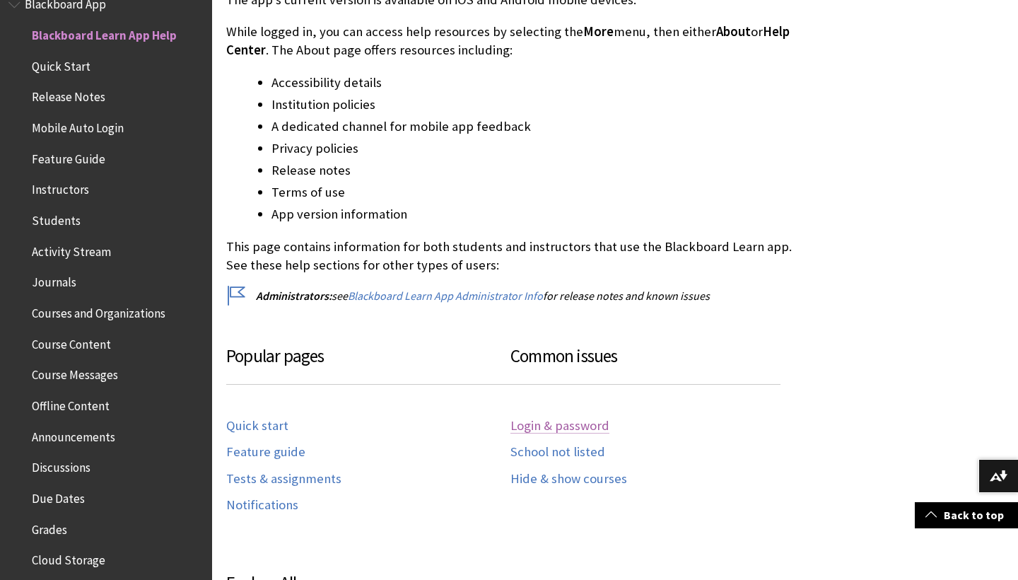 This screenshot has width=1018, height=580. What do you see at coordinates (69, 95) in the screenshot?
I see `span: Release Notes` at bounding box center [69, 95].